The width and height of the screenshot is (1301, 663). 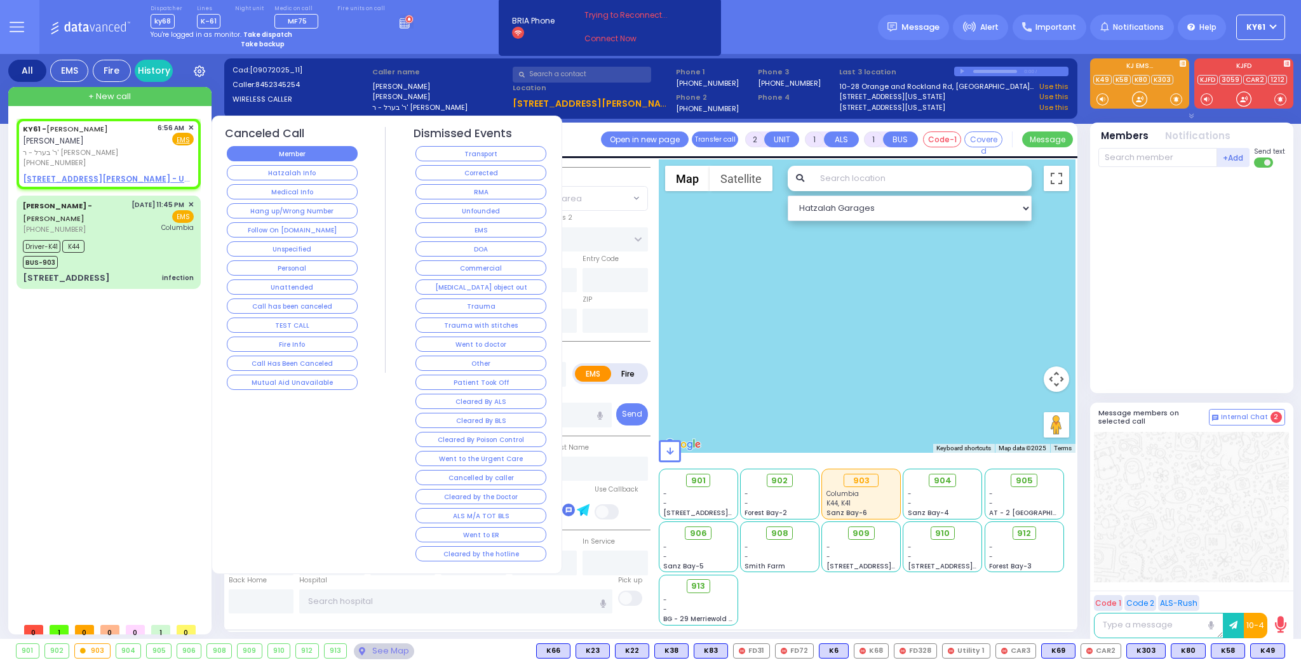 What do you see at coordinates (1141, 79) in the screenshot?
I see `a: K80` at bounding box center [1141, 79].